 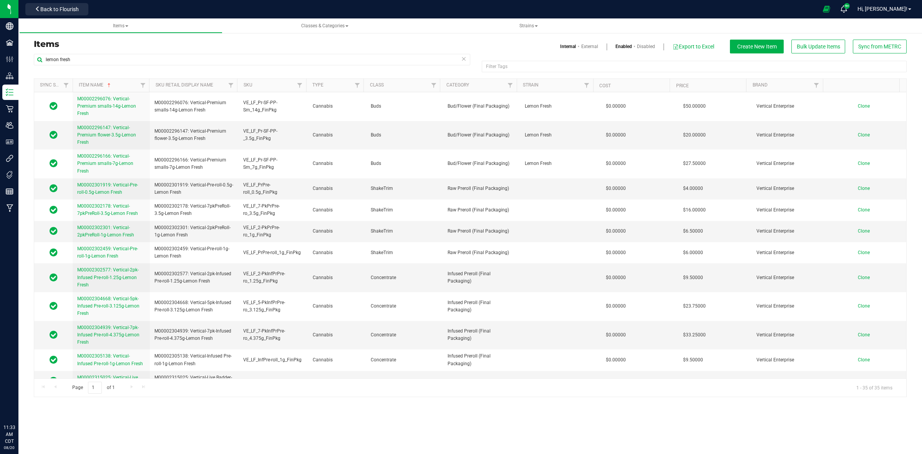 I want to click on a: SKU, so click(x=248, y=85).